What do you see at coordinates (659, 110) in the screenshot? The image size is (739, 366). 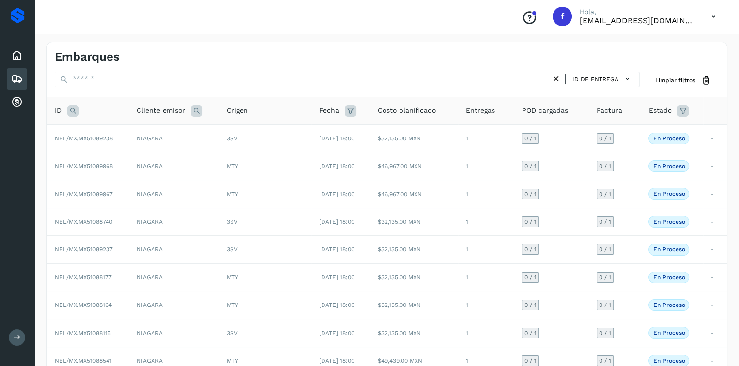 I see `span: Estado` at bounding box center [659, 110].